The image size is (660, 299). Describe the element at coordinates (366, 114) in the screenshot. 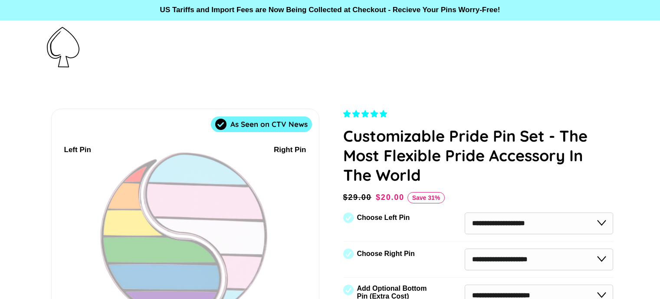

I see `span: 4.83 stars` at that location.